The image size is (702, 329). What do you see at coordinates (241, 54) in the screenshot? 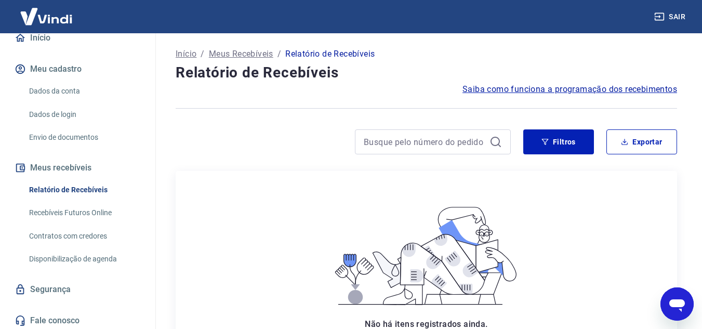
I see `p: Meus Recebíveis` at bounding box center [241, 54].